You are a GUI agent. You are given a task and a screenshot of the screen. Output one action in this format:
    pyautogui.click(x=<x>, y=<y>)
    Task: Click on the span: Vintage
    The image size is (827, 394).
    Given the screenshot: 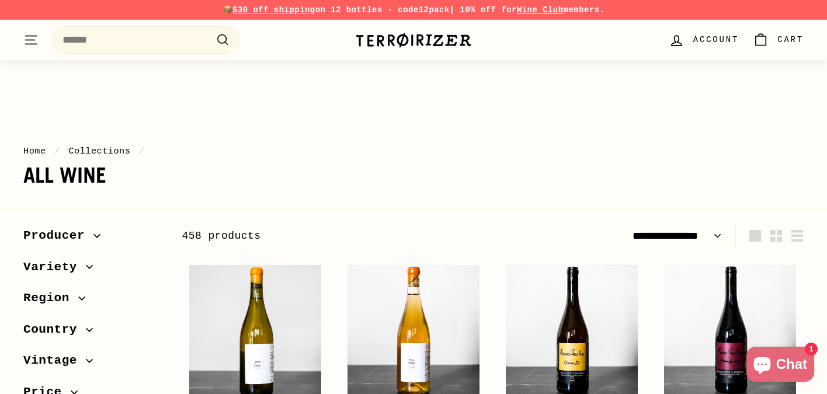 What is the action you would take?
    pyautogui.click(x=54, y=361)
    